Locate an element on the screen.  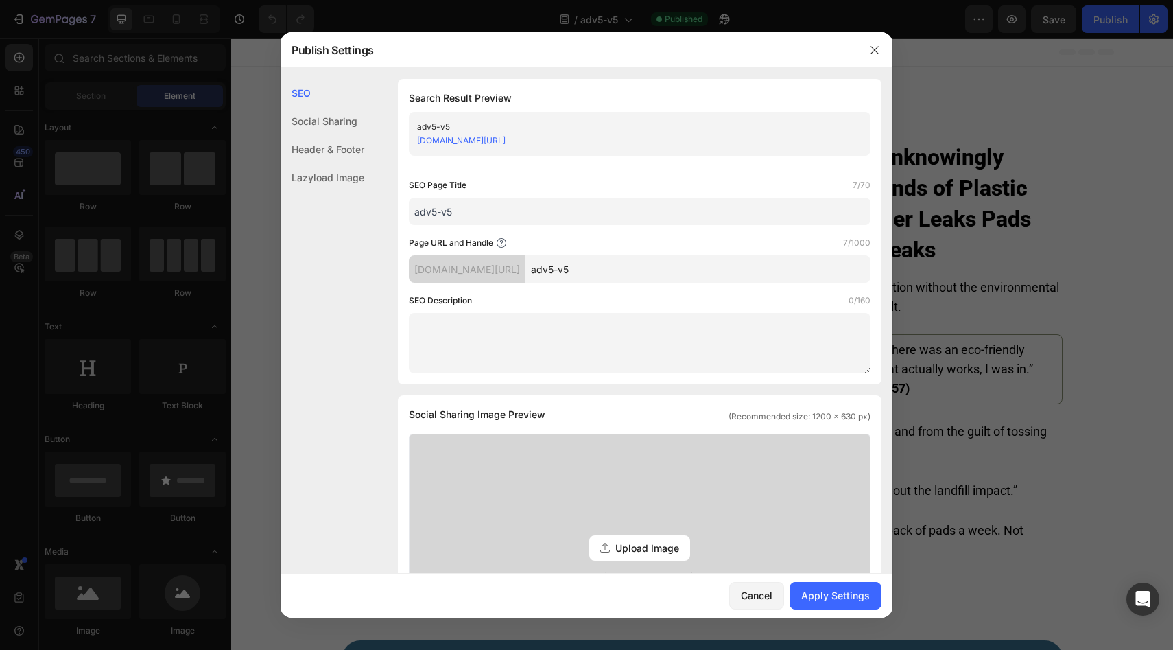
p: “As soon as I heard there was an eco-friendly solution for leaks that actually works, I was in.” – is located at coordinates (687, 331).